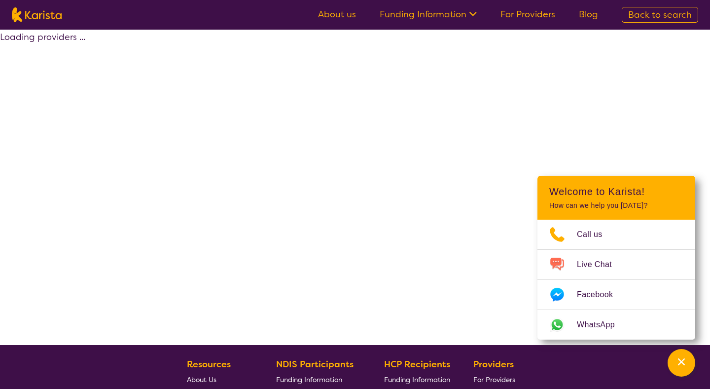 The width and height of the screenshot is (710, 389). What do you see at coordinates (220, 379) in the screenshot?
I see `a: About Us` at bounding box center [220, 379].